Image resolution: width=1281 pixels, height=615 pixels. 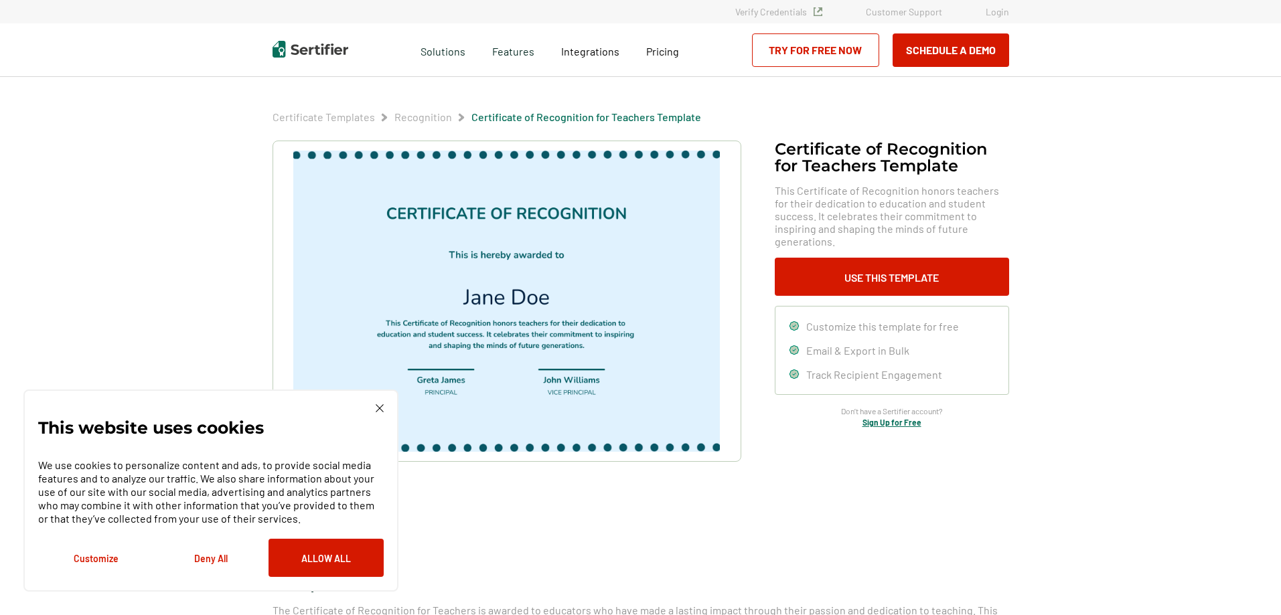 What do you see at coordinates (951, 50) in the screenshot?
I see `button: Schedule a Demo` at bounding box center [951, 50].